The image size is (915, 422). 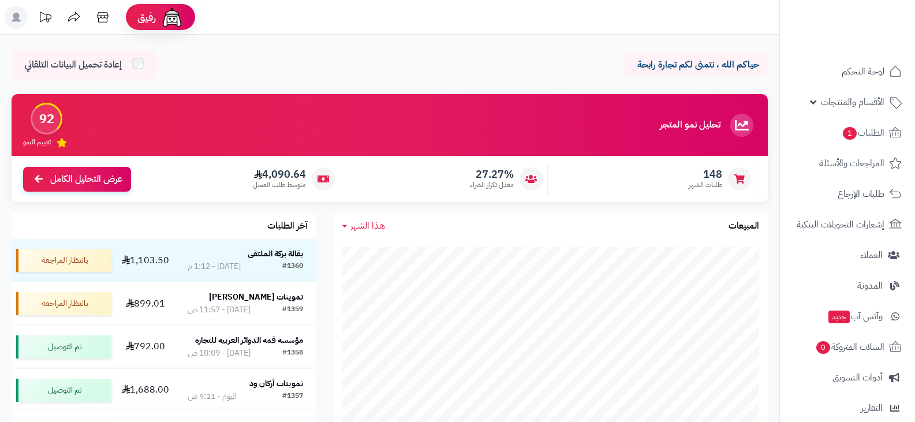 I want to click on a: السلات المتروكة0, so click(x=847, y=347).